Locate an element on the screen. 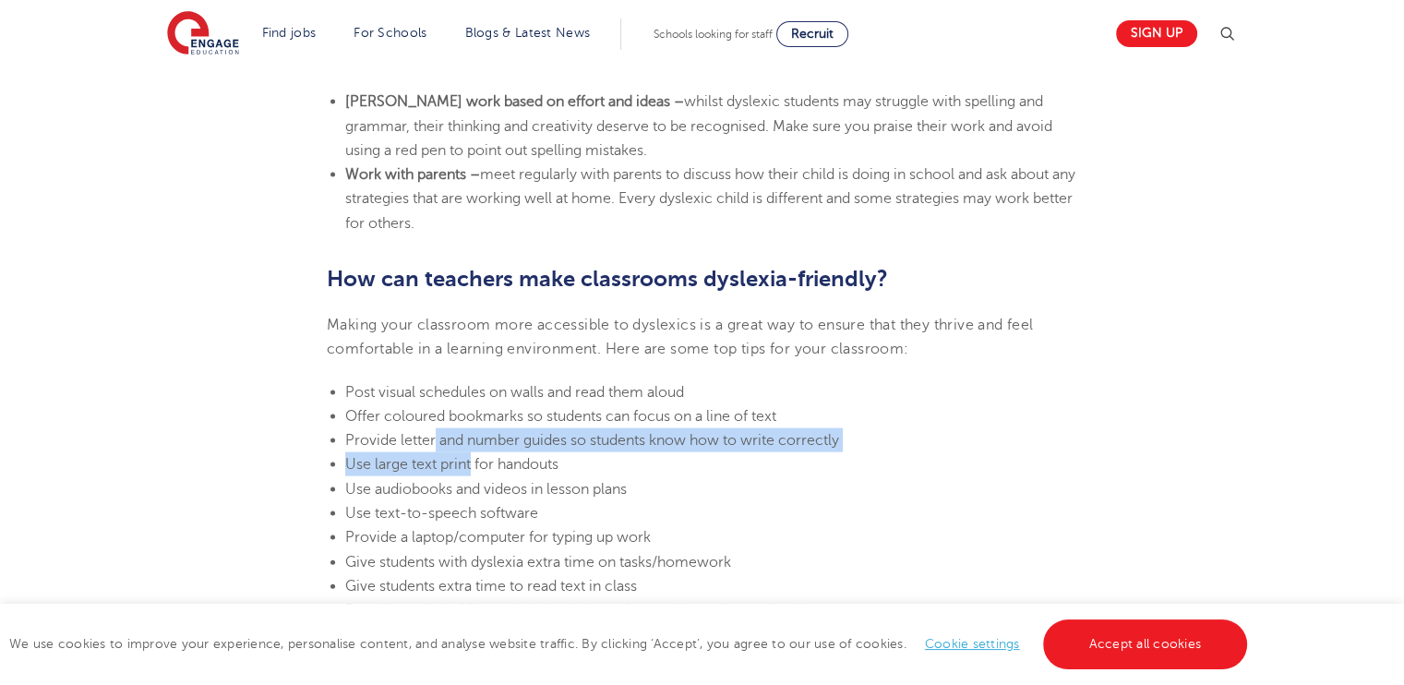  span: whilst dyslexic students may struggle with spelling and grammar, their thinking and creativity de... is located at coordinates (699, 126).